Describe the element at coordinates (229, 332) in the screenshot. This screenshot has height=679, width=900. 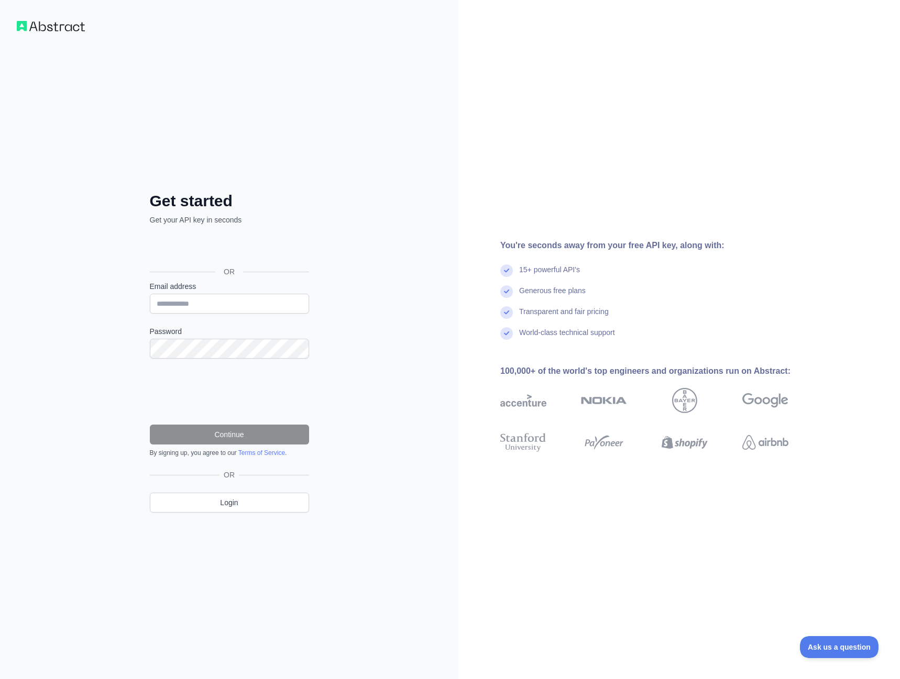
I see `label: Password` at that location.